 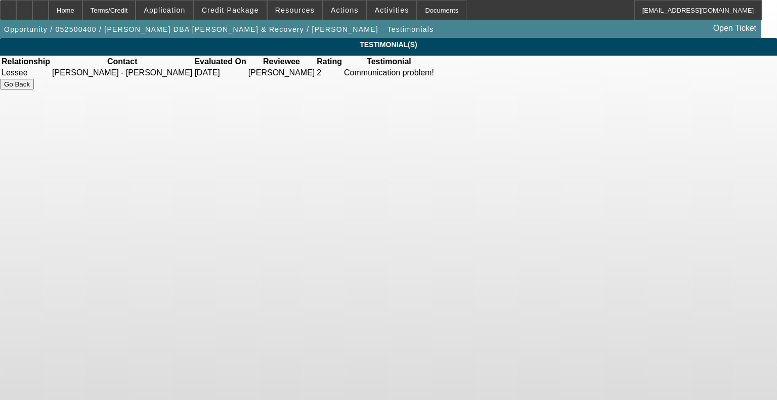 I want to click on span: Credit Package, so click(x=230, y=10).